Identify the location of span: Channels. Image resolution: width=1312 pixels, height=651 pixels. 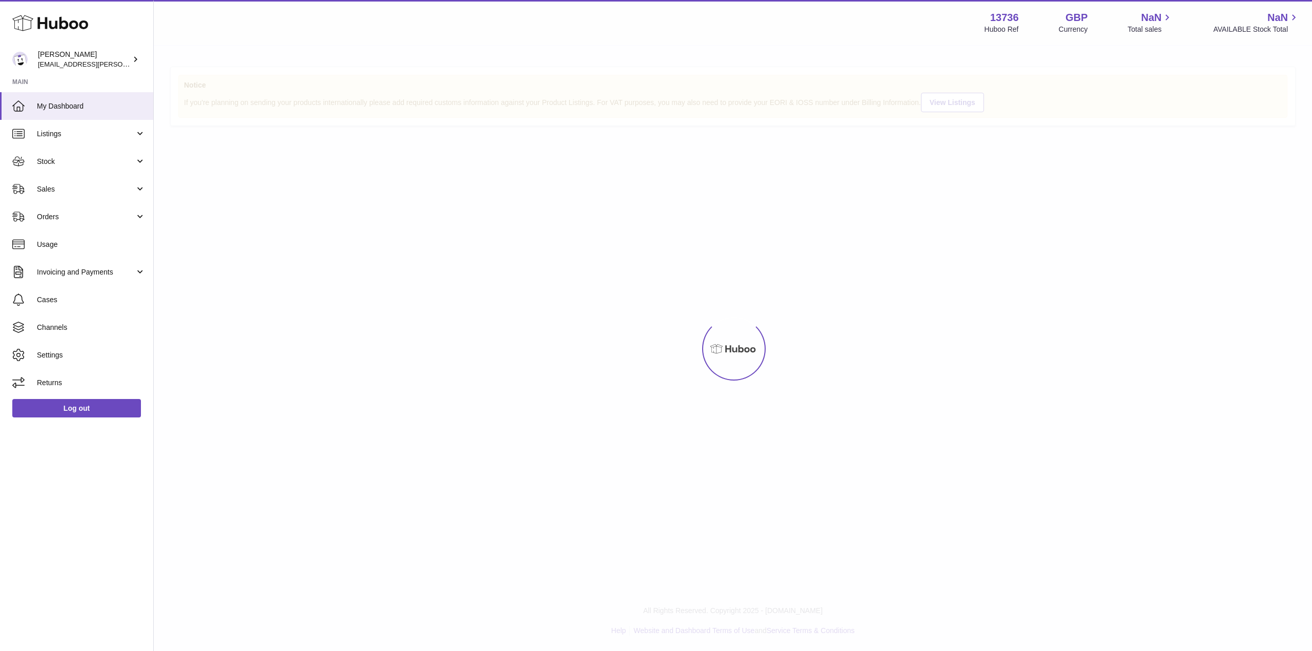
(91, 328).